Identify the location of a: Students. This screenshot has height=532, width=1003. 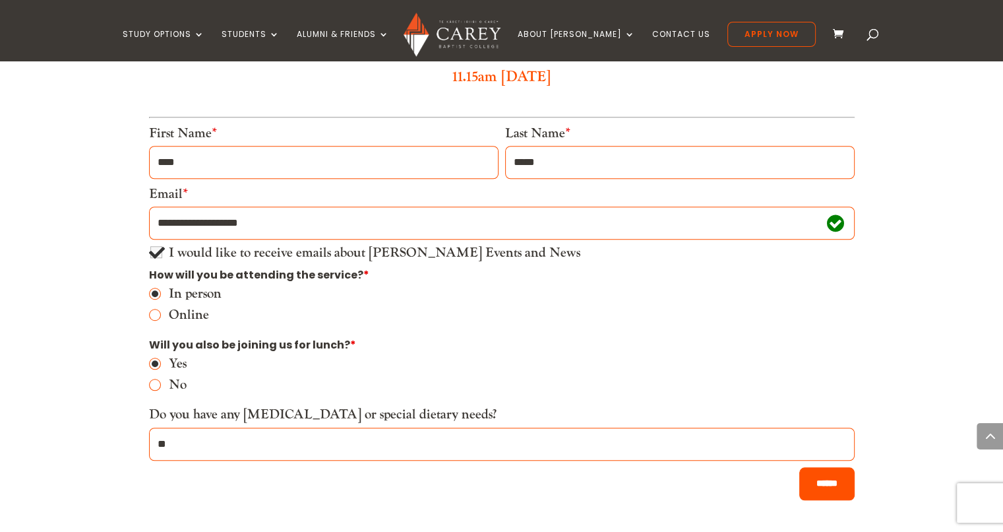
(251, 45).